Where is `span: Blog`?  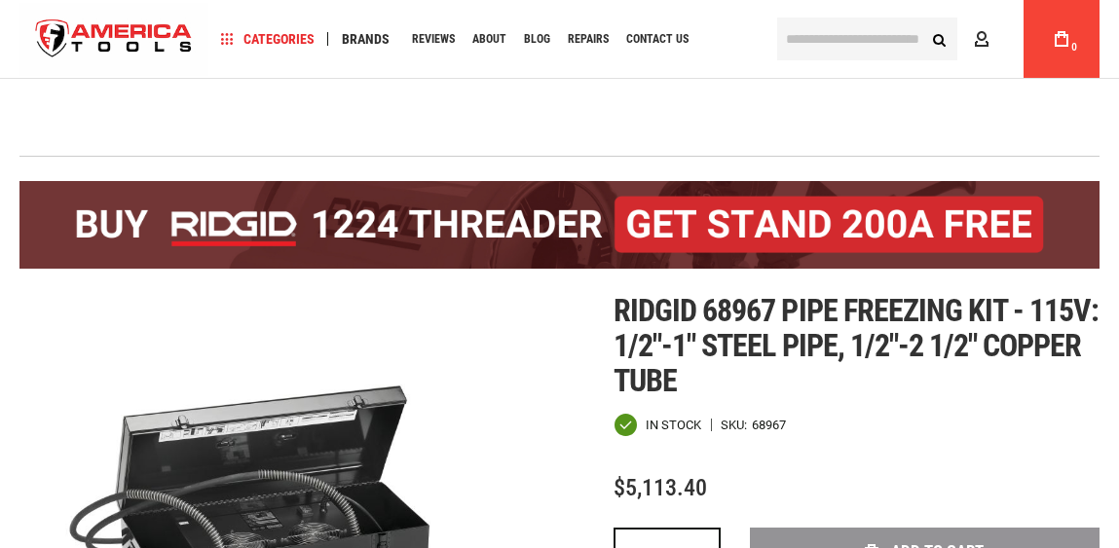 span: Blog is located at coordinates (537, 39).